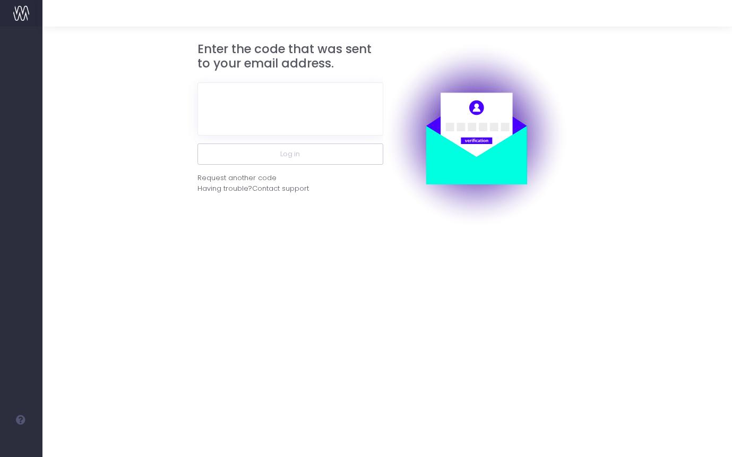  Describe the element at coordinates (280, 189) in the screenshot. I see `span: Contact support` at that location.